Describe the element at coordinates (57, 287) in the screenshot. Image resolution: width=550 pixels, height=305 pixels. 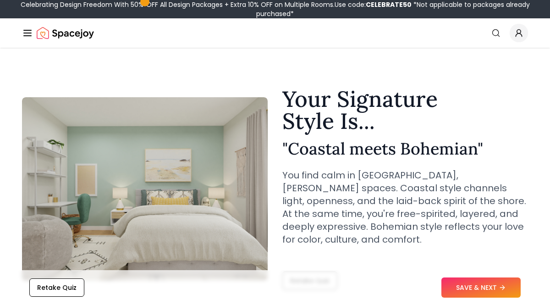
I see `button: Retake Quiz` at that location.